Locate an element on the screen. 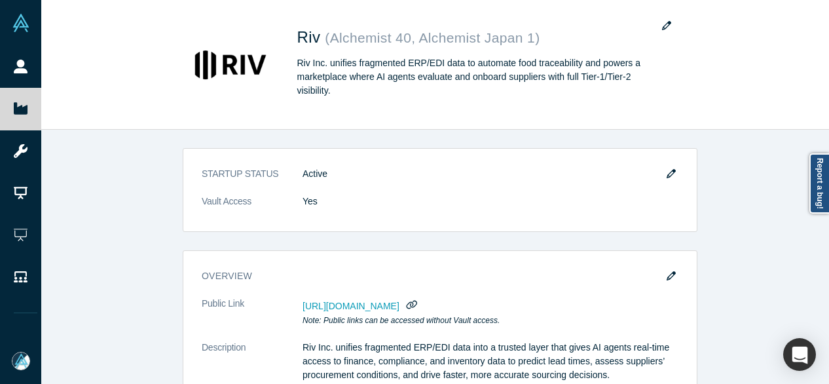 The width and height of the screenshot is (829, 384). img: Alchemist Vault Logo is located at coordinates (21, 23).